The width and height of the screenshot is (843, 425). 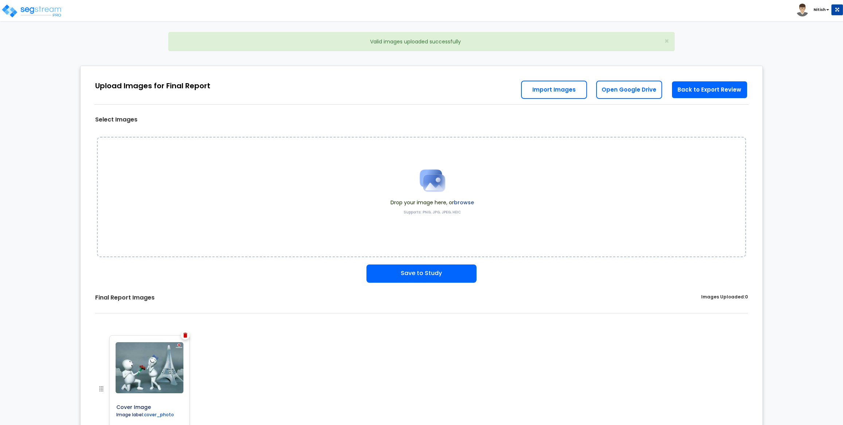 What do you see at coordinates (32, 11) in the screenshot?
I see `img: logo_pro_r.png` at bounding box center [32, 11].